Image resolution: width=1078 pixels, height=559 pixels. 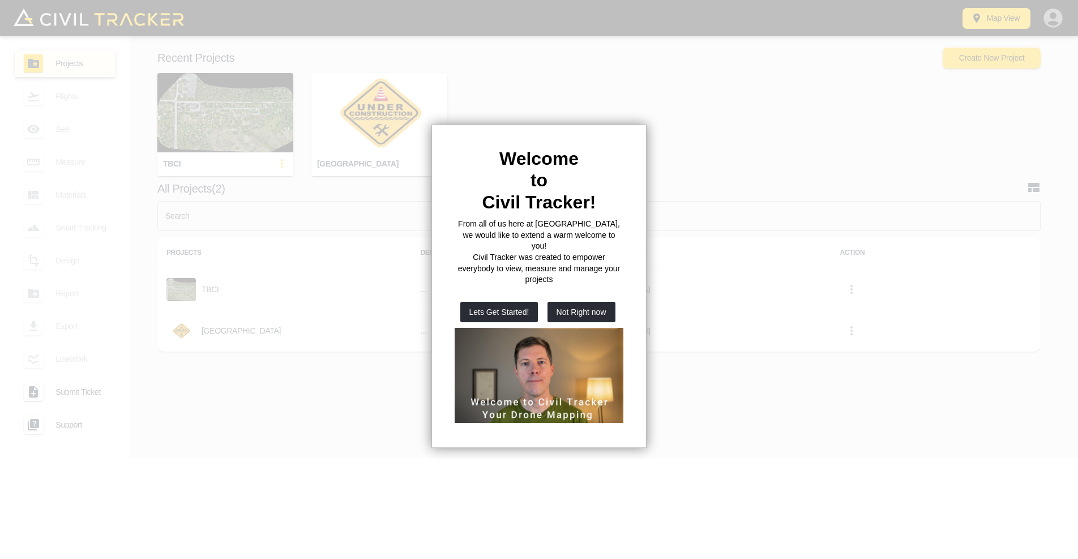 What do you see at coordinates (499, 312) in the screenshot?
I see `button: Lets Get Started!` at bounding box center [499, 312].